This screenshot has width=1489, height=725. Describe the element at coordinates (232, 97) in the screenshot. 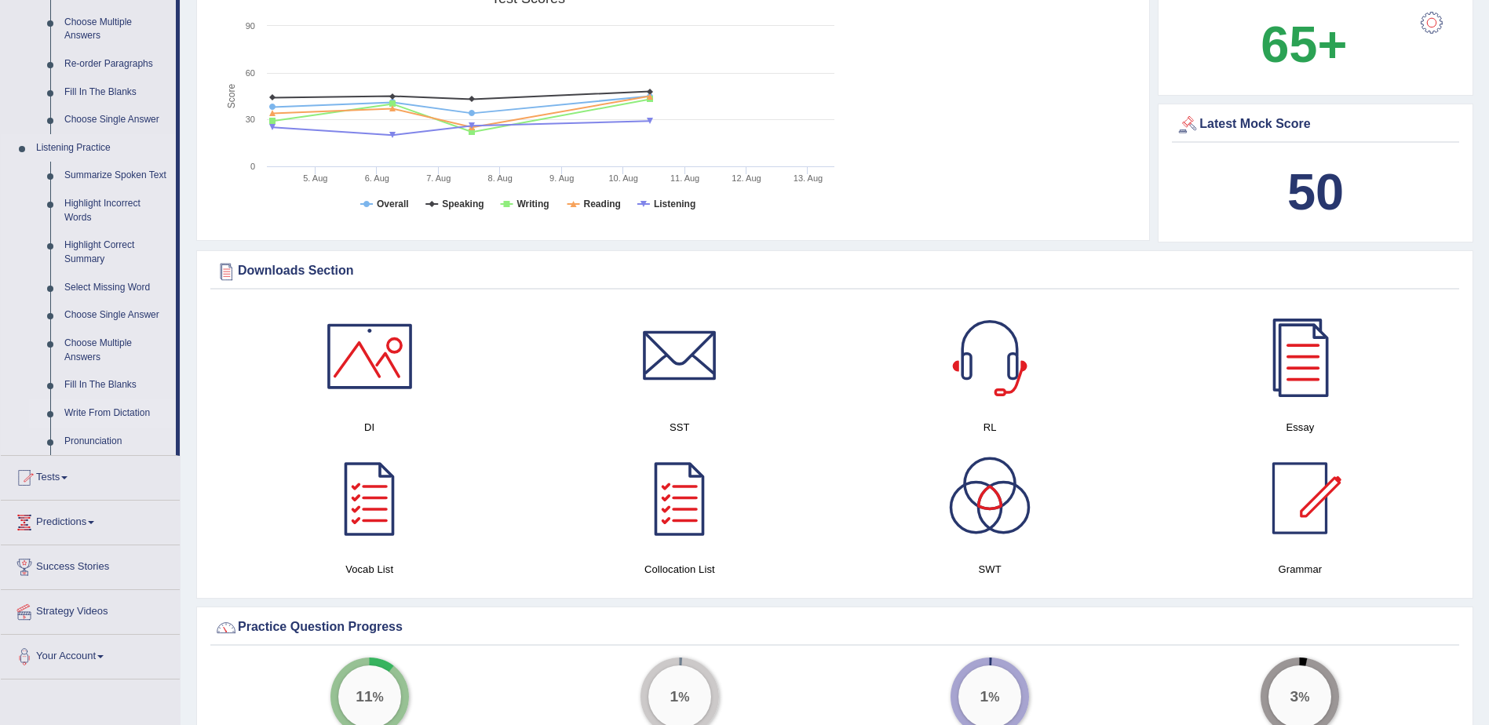

I see `tspan: Score` at that location.